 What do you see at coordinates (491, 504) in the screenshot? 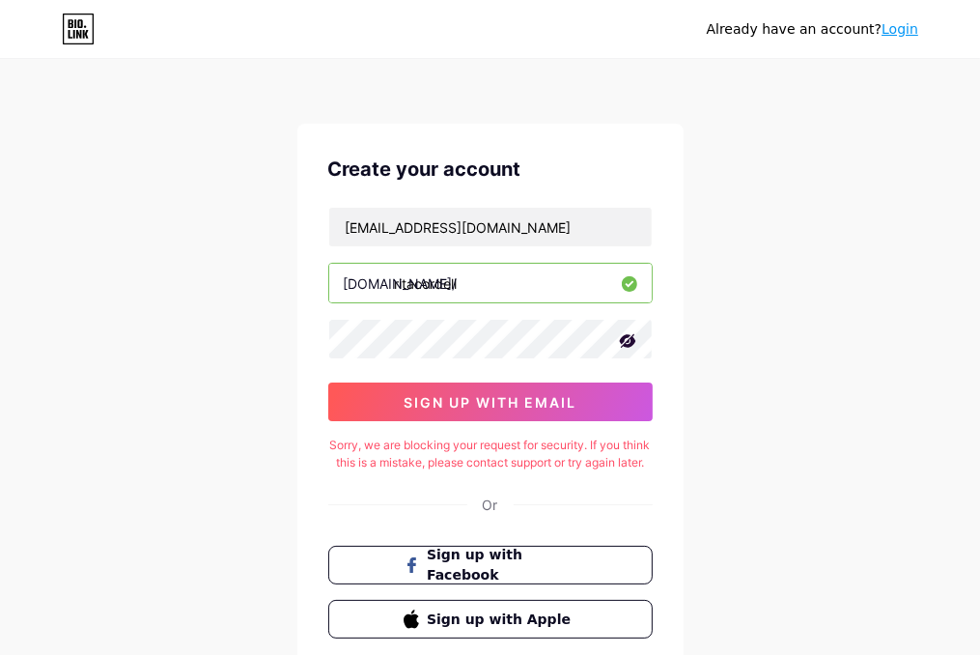
I see `div: Or` at bounding box center [491, 504].